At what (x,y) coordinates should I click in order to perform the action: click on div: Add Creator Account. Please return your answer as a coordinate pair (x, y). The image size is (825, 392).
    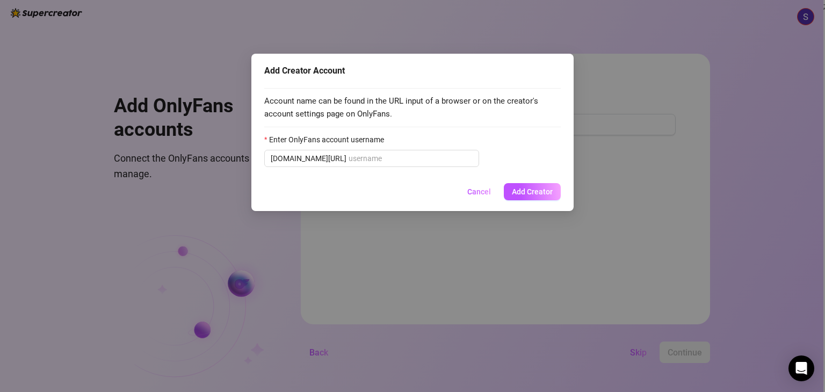
    Looking at the image, I should click on (413, 71).